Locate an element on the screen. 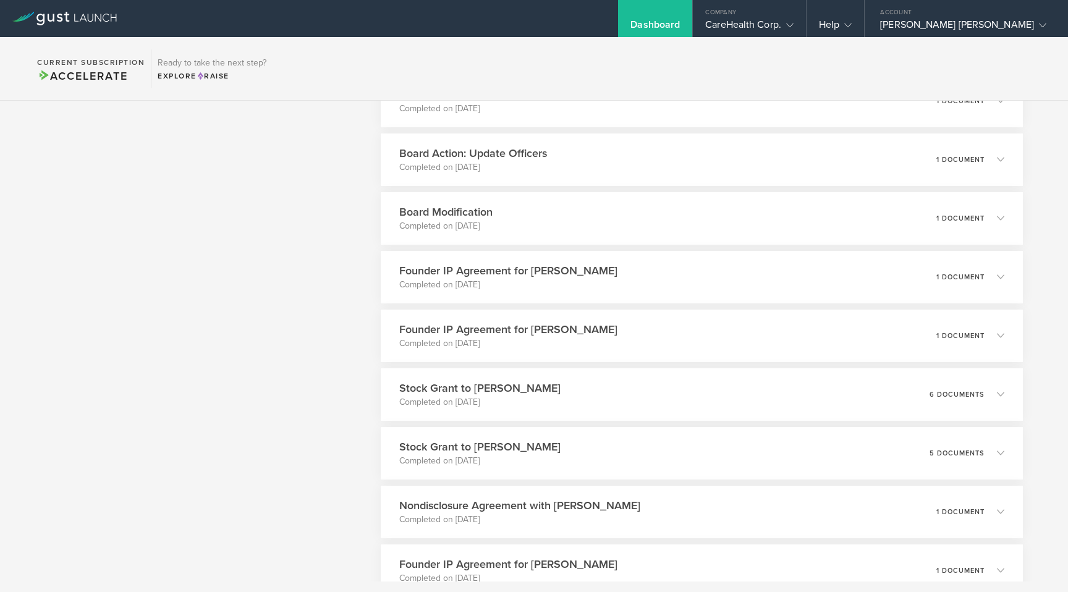  h3: Ready to take the next step? is located at coordinates (212, 63).